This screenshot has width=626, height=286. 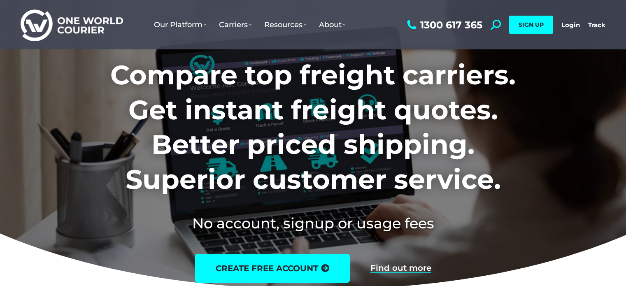 I want to click on a: About, so click(x=332, y=25).